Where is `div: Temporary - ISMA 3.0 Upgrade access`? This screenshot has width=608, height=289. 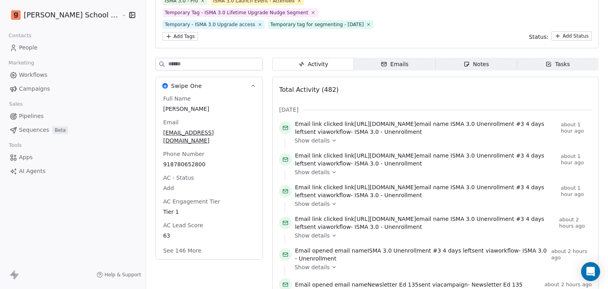 div: Temporary - ISMA 3.0 Upgrade access is located at coordinates (210, 25).